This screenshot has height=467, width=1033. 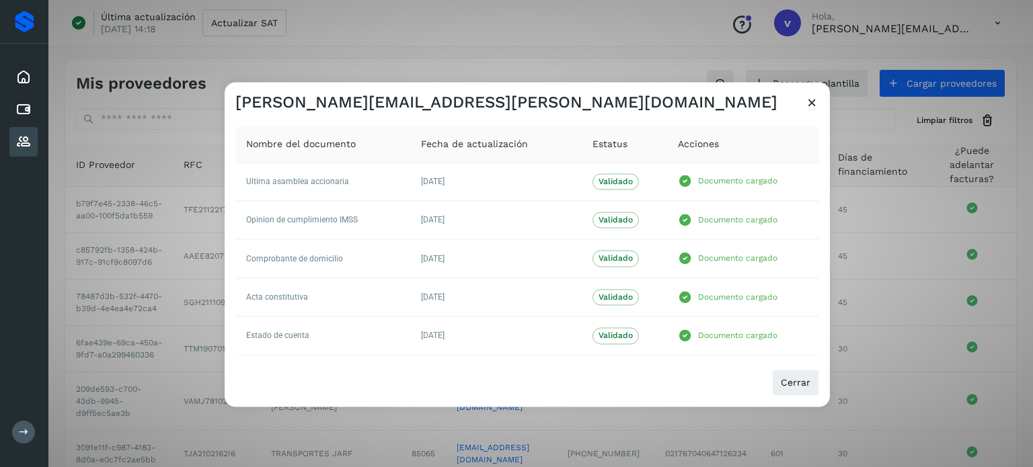 What do you see at coordinates (302, 221) in the screenshot?
I see `span: Opinion de cumplimiento IMSS` at bounding box center [302, 221].